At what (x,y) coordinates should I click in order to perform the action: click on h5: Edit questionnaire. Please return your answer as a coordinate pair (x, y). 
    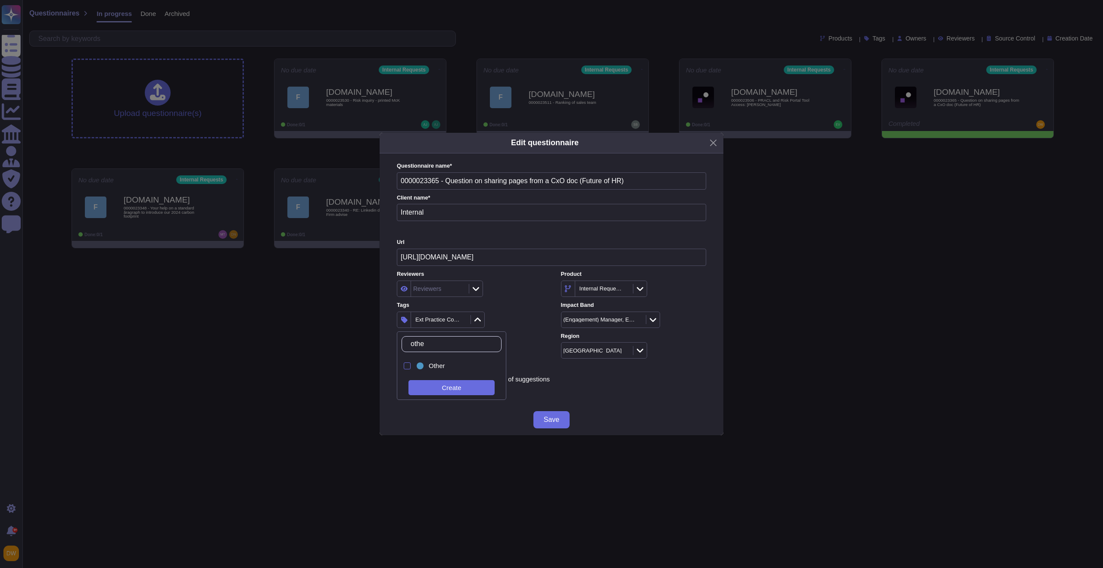
    Looking at the image, I should click on (544, 143).